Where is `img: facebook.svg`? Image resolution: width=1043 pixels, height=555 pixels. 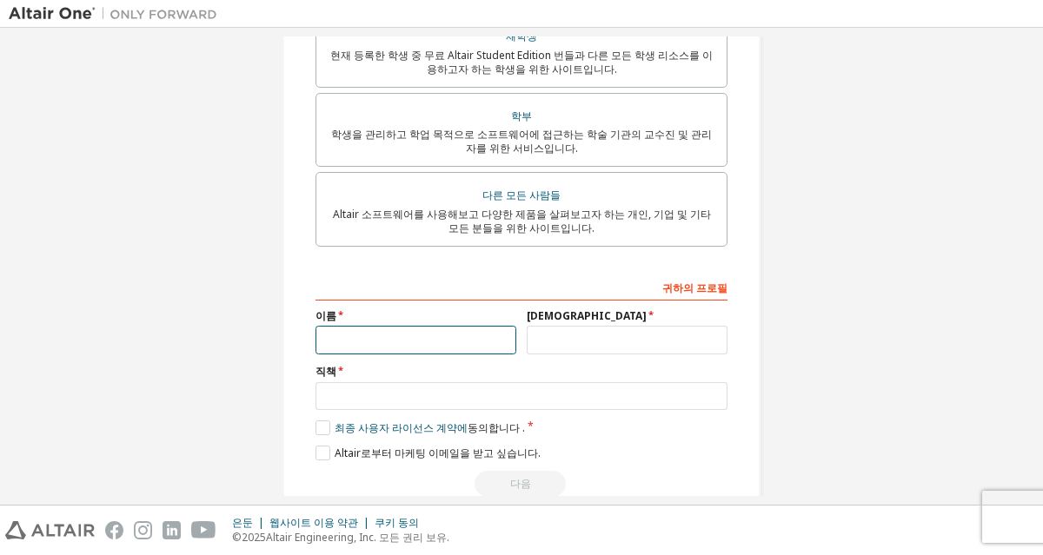 img: facebook.svg is located at coordinates (114, 530).